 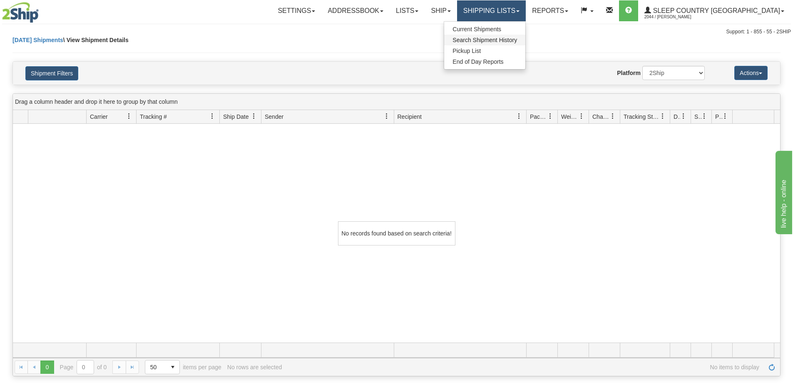 What do you see at coordinates (396, 32) in the screenshot?
I see `div: Support: 1 - 855 - 55 - 2SHIP` at bounding box center [396, 32].